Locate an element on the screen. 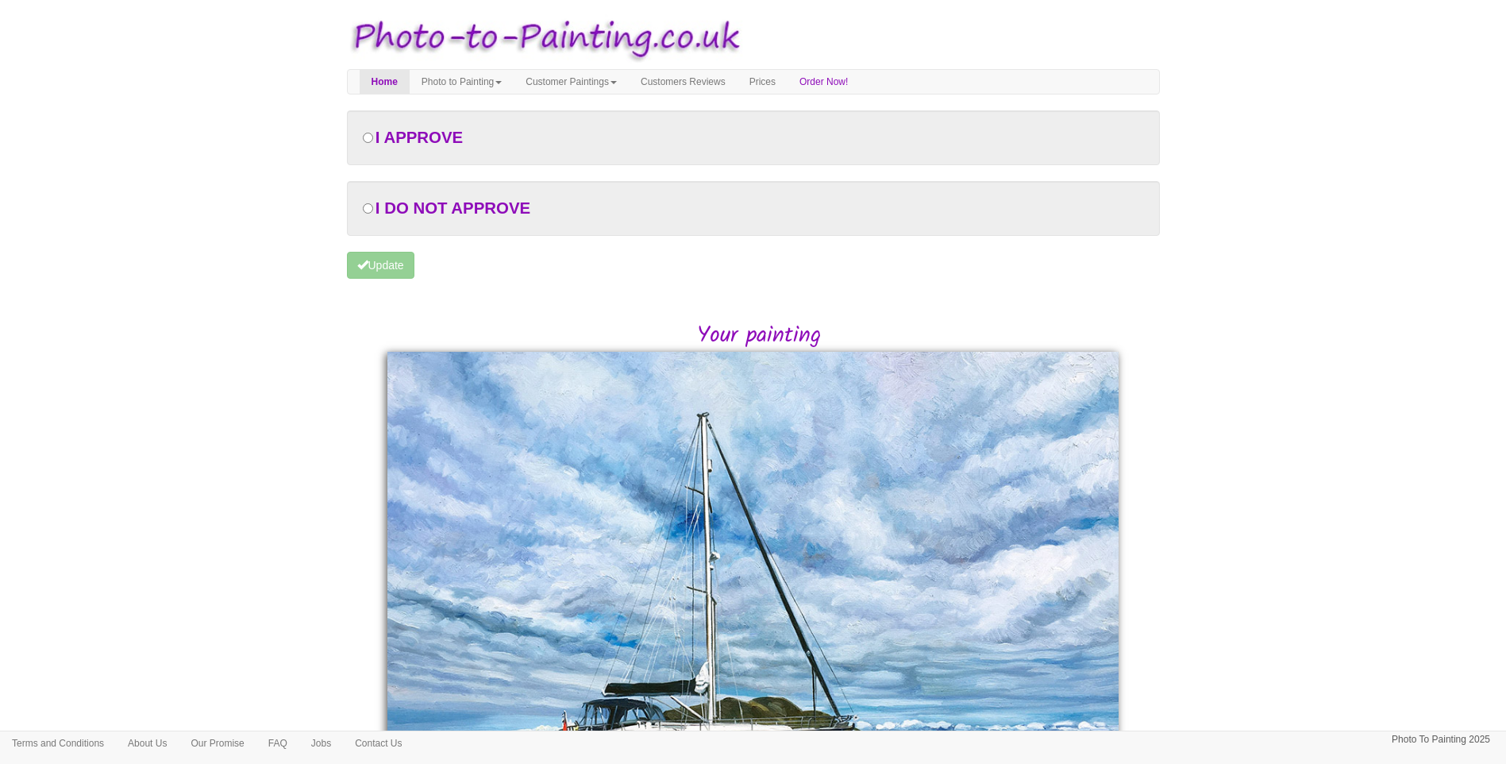 This screenshot has height=764, width=1506. a: Customers Reviews is located at coordinates (683, 82).